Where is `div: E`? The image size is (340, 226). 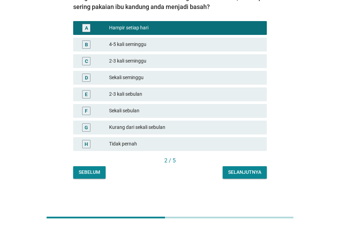
div: E is located at coordinates (86, 94).